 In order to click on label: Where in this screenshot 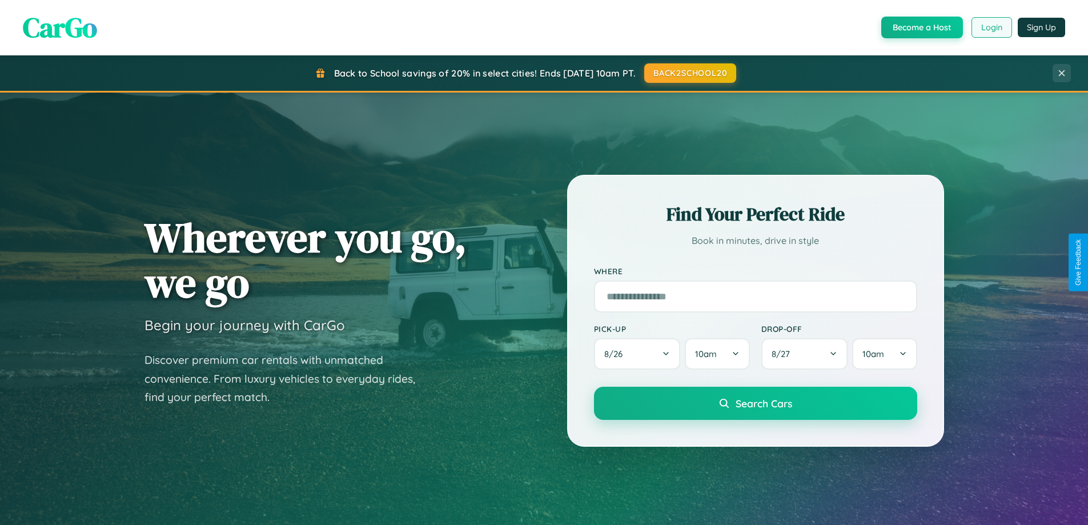, I will do `click(756, 271)`.